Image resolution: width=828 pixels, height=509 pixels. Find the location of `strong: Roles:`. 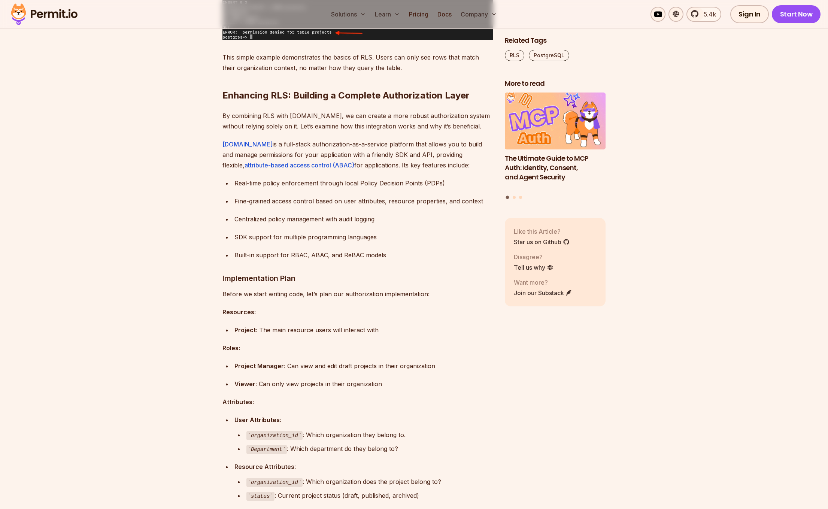

strong: Roles: is located at coordinates (231, 348).